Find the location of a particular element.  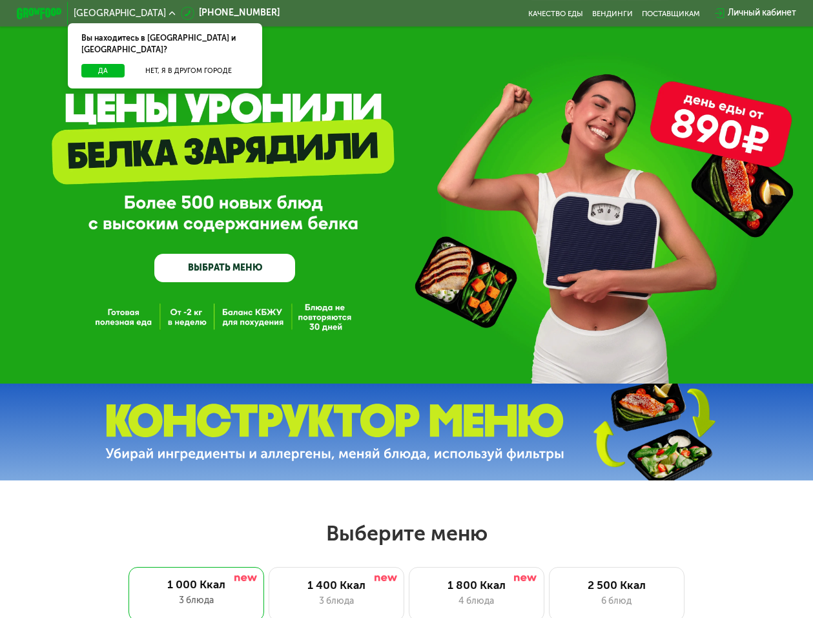

div: 4 блюда is located at coordinates (476, 601).